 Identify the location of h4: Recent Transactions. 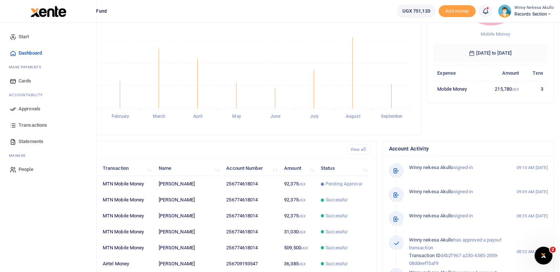
(188, 149).